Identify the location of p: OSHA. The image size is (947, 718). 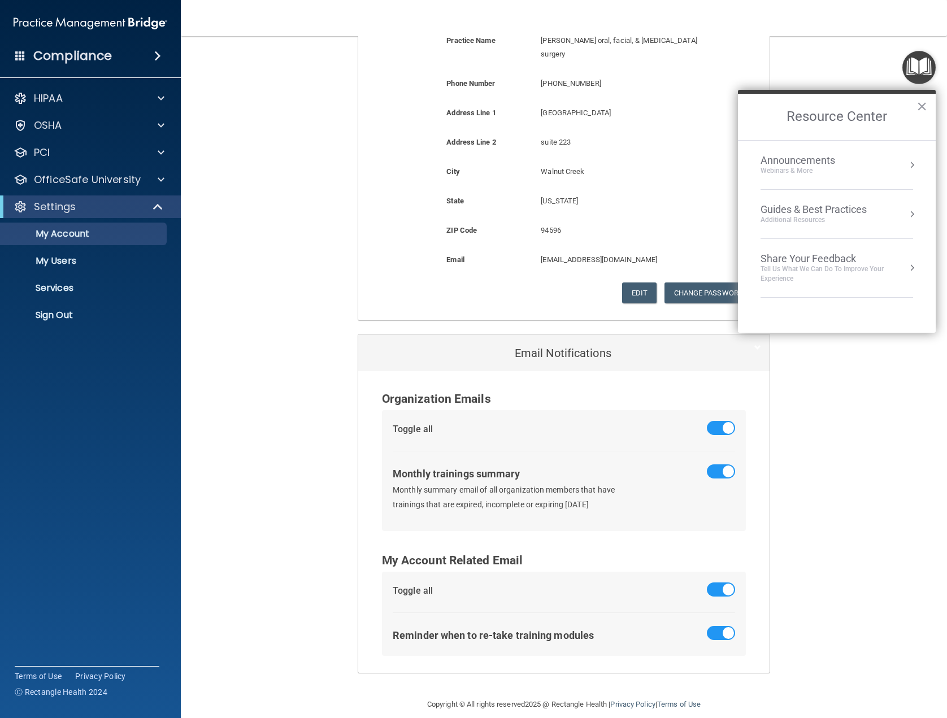
(48, 125).